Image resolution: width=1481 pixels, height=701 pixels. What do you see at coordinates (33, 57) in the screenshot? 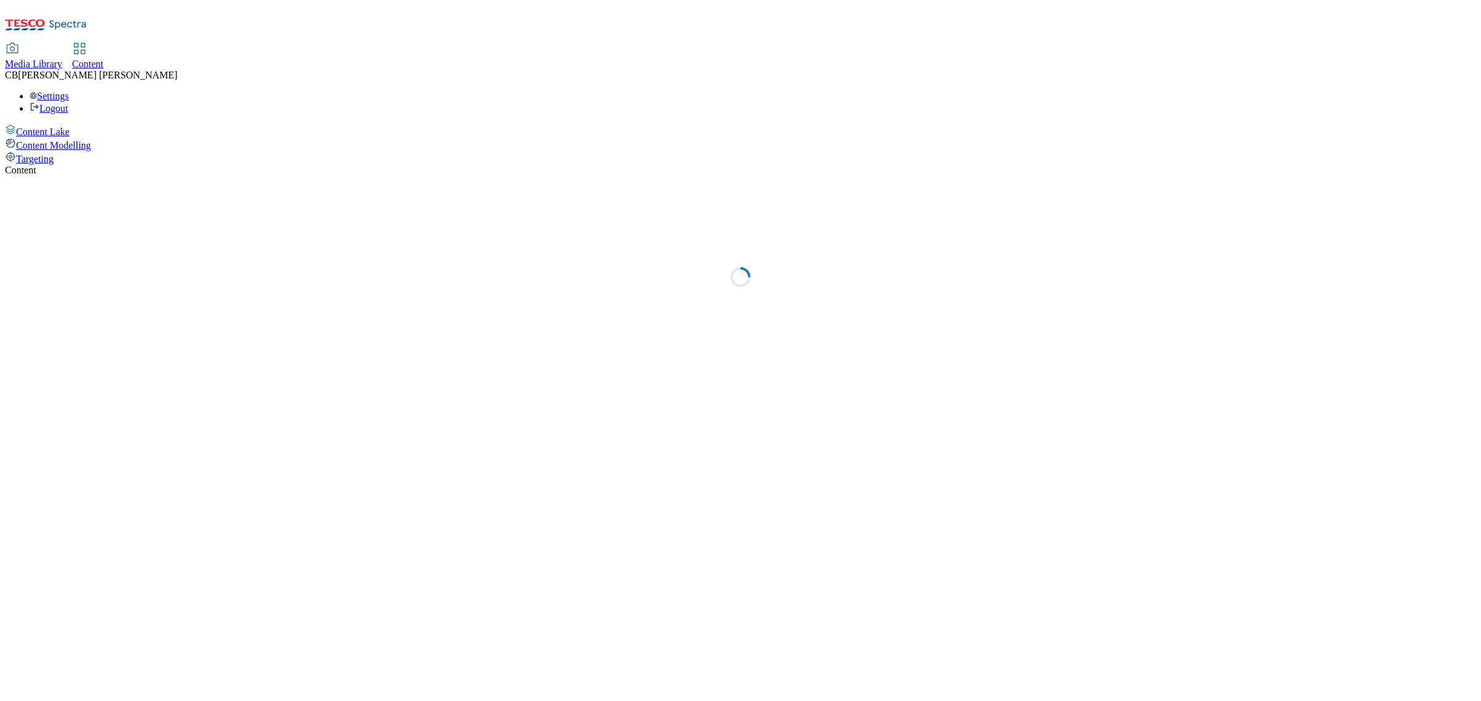
I see `a: Media Library` at bounding box center [33, 57].